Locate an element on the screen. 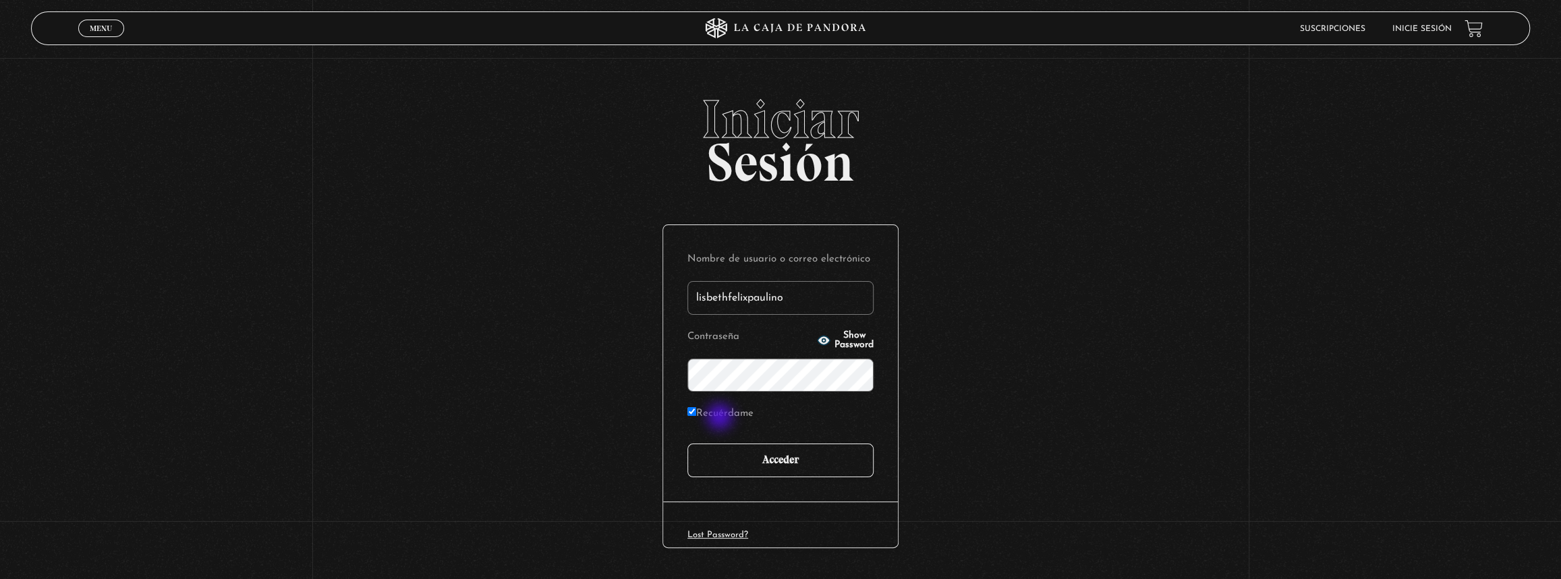  input: Acceder is located at coordinates (780, 461).